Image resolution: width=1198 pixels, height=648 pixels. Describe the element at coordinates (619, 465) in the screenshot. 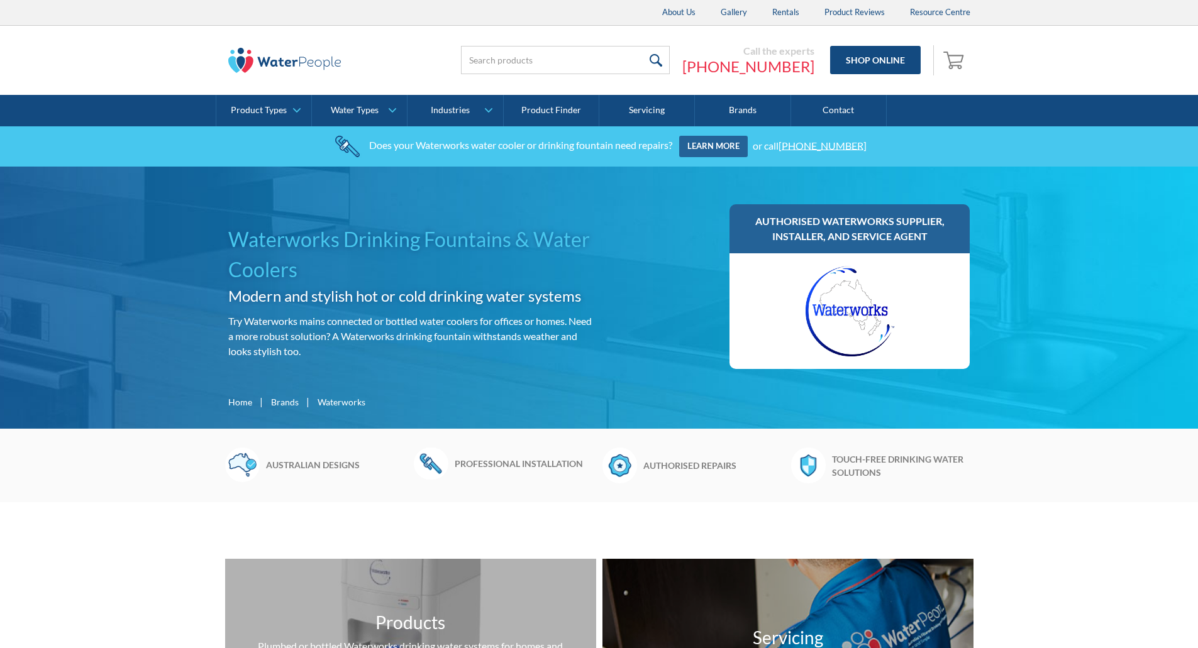

I see `img: Badge` at that location.